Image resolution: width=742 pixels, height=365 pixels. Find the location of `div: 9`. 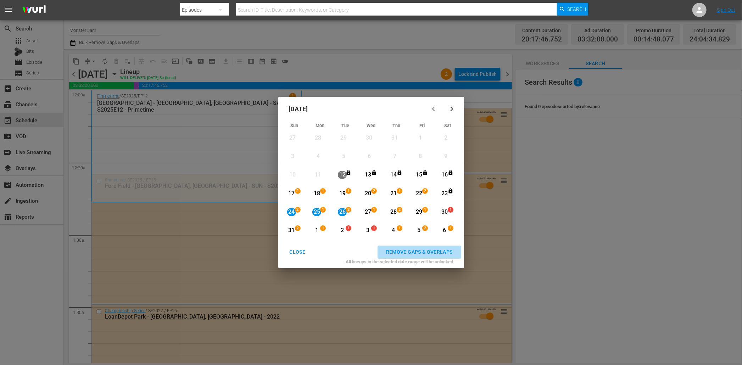

div: 9 is located at coordinates (445, 156).